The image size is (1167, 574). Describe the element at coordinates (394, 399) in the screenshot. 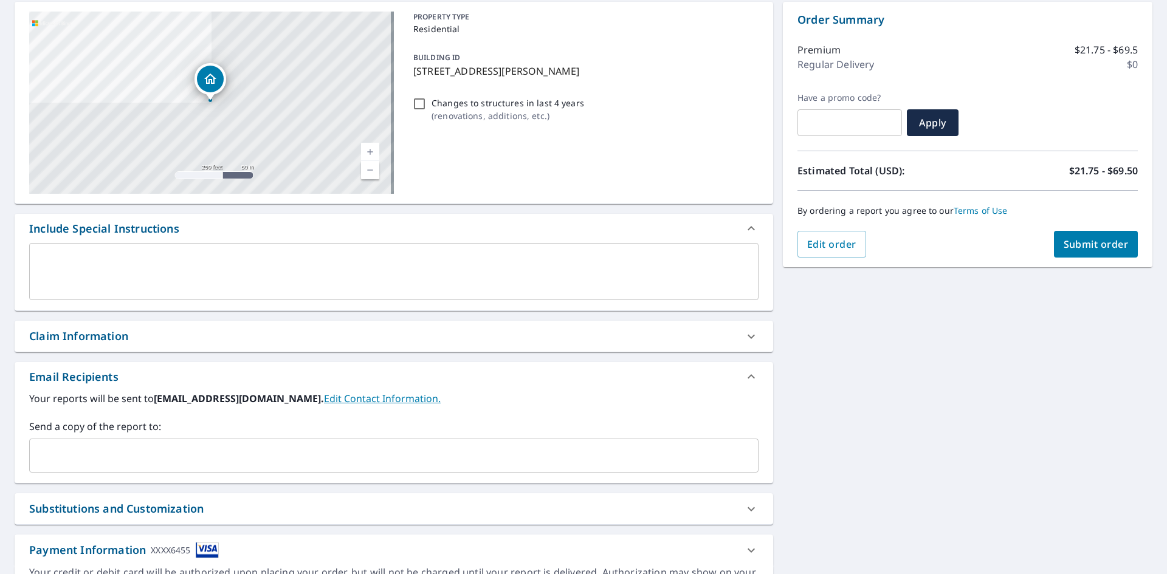

I see `label: Your reports will be sent to` at that location.